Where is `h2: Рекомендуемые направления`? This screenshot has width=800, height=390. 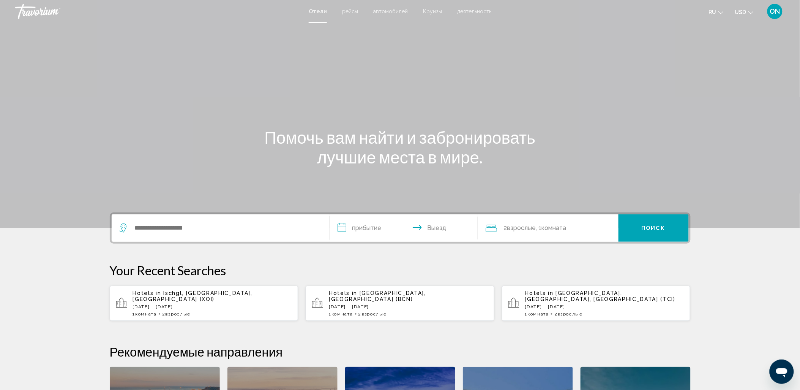 h2: Рекомендуемые направления is located at coordinates (400, 351).